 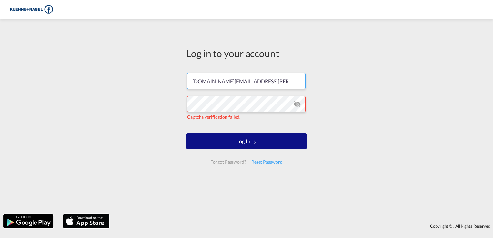 I want to click on input: Enter email/phone number, so click(x=246, y=81).